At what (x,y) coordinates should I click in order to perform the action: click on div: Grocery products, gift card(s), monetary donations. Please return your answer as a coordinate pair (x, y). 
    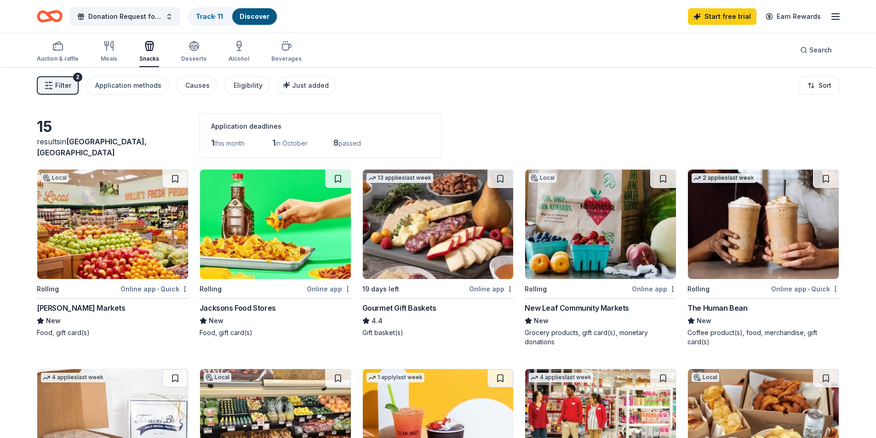
    Looking at the image, I should click on (601, 338).